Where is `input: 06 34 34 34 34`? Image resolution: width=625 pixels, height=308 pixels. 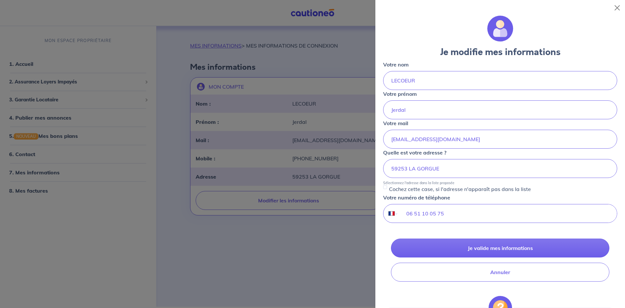
input: 06 34 34 34 34 is located at coordinates (508, 213).